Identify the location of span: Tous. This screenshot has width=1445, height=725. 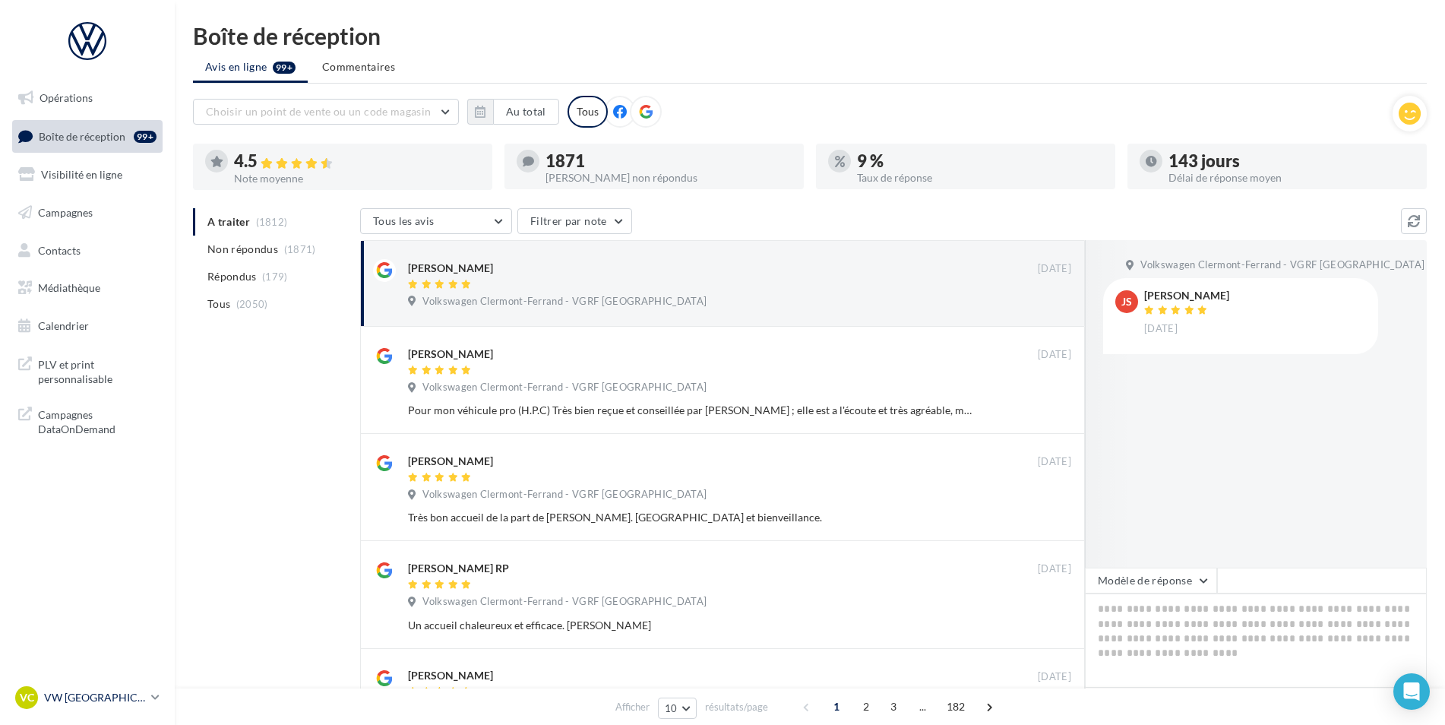
(219, 304).